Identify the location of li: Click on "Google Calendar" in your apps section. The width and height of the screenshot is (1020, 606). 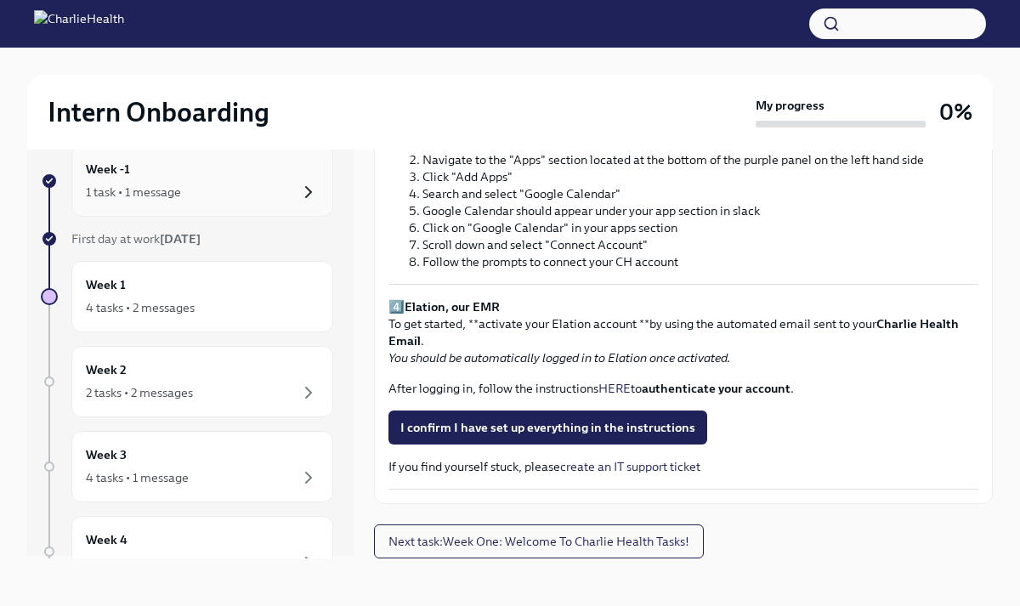
(700, 228).